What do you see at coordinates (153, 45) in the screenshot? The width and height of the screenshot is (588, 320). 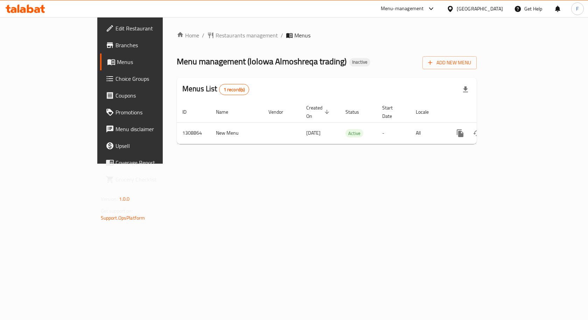 I see `span: Branches` at bounding box center [153, 45].